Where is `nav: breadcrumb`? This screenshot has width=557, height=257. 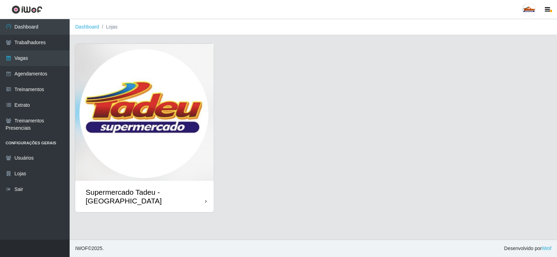 nav: breadcrumb is located at coordinates (313, 27).